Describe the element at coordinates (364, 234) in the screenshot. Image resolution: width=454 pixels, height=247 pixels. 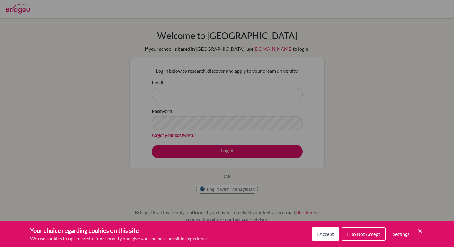
I see `span: I Do Not Accept` at that location.